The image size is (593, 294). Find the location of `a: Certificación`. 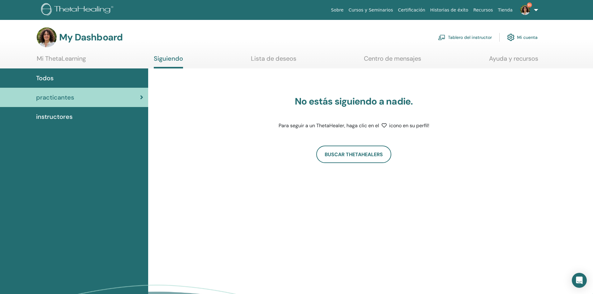

a: Certificación is located at coordinates (412, 10).